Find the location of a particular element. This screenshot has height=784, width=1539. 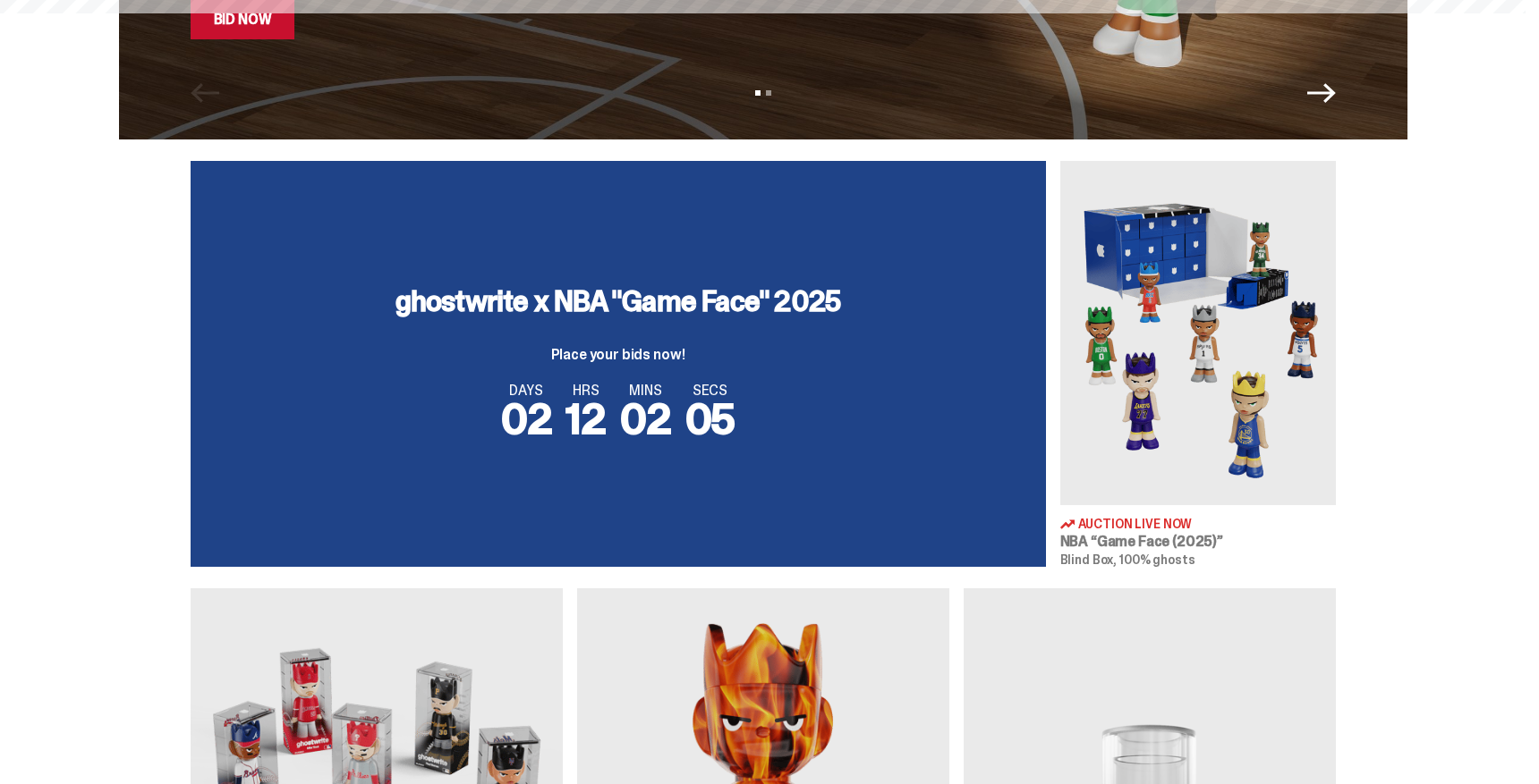

img: Game Face (2025) is located at coordinates (1198, 332).